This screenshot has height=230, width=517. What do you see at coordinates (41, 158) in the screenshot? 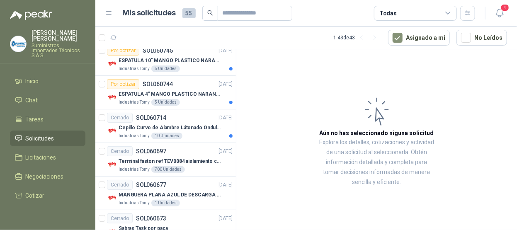
I see `span: Licitaciones` at bounding box center [41, 158].